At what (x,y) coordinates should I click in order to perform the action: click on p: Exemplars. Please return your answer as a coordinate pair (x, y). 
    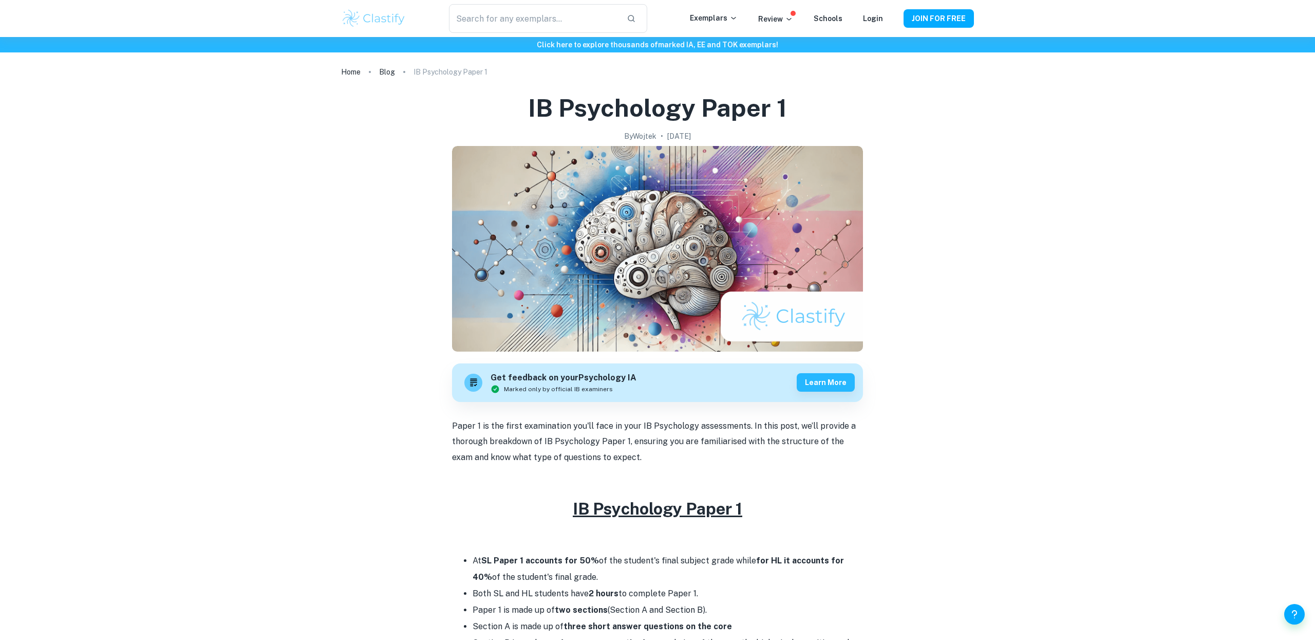
    Looking at the image, I should click on (714, 18).